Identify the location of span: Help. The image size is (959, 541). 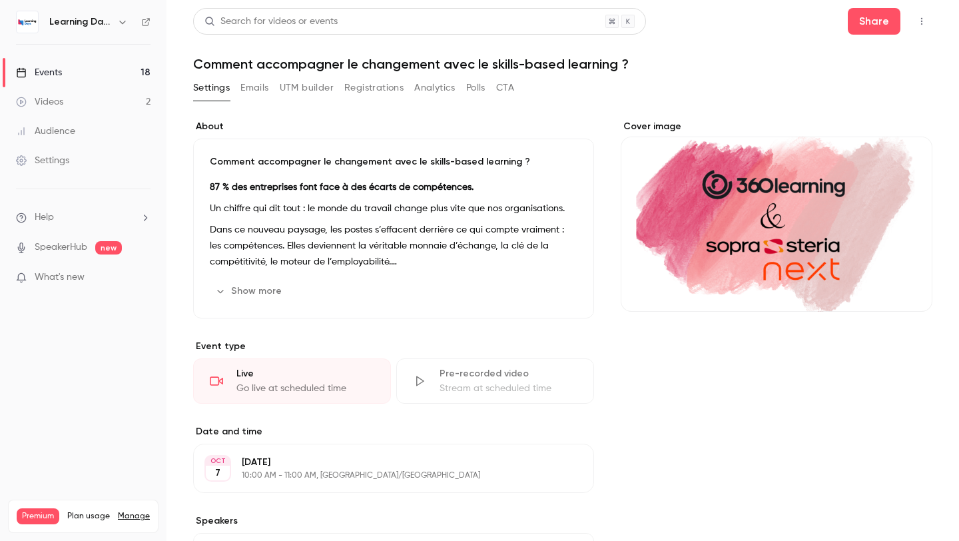
(44, 217).